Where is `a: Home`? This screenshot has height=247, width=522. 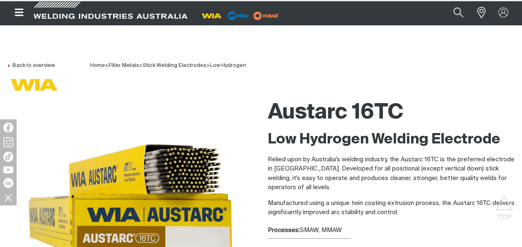
a: Home is located at coordinates (98, 65).